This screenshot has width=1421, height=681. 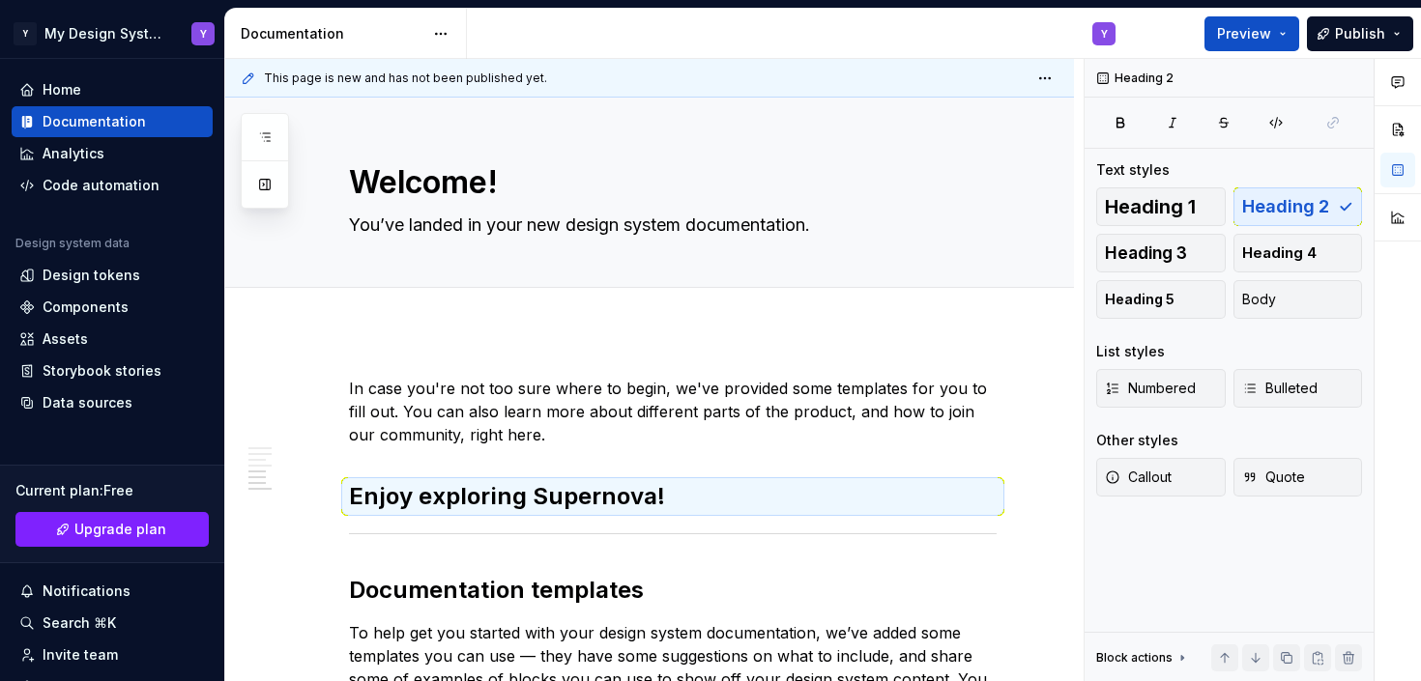 I want to click on a: Upgrade plan, so click(x=112, y=530).